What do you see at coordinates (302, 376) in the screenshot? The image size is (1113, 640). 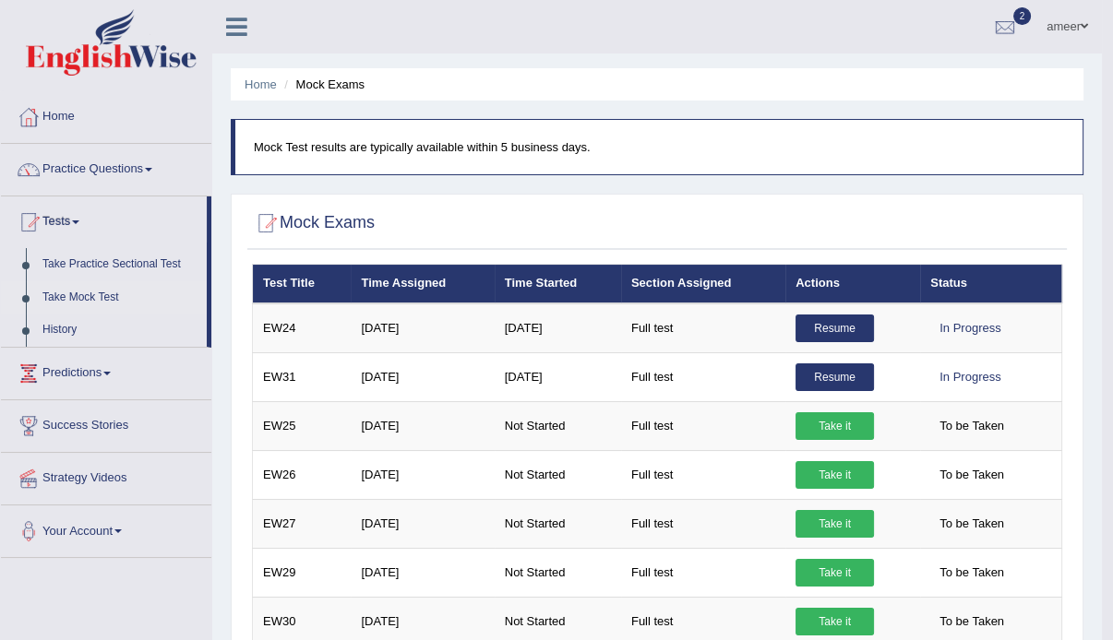 I see `td: EW31` at bounding box center [302, 376].